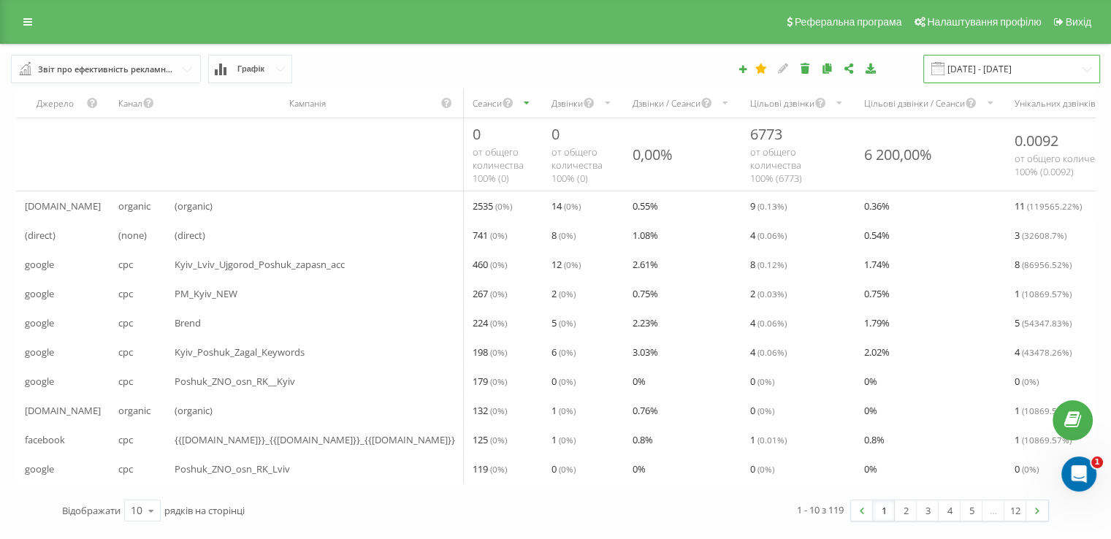 The height and width of the screenshot is (539, 1111). I want to click on i: Видалити звіт, so click(805, 68).